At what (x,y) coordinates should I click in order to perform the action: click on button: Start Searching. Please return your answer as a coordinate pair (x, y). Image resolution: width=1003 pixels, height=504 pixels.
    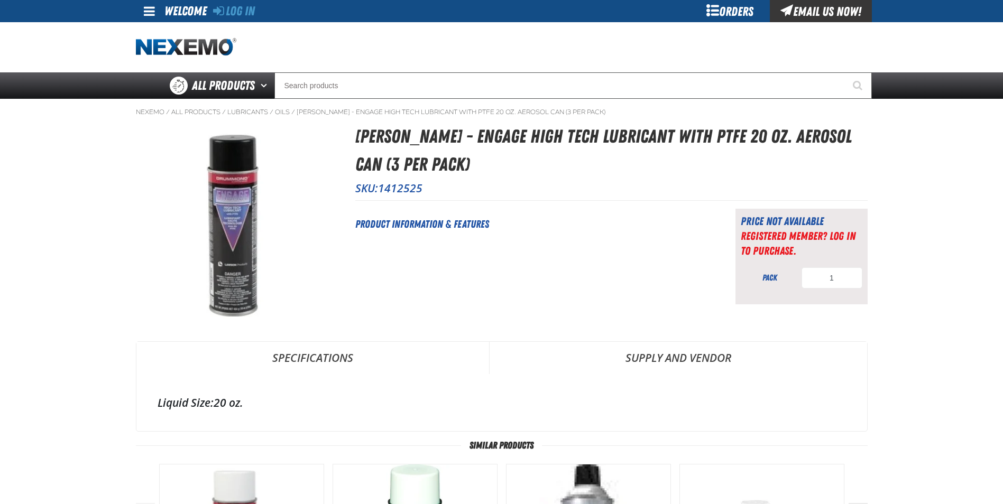
    Looking at the image, I should click on (858, 86).